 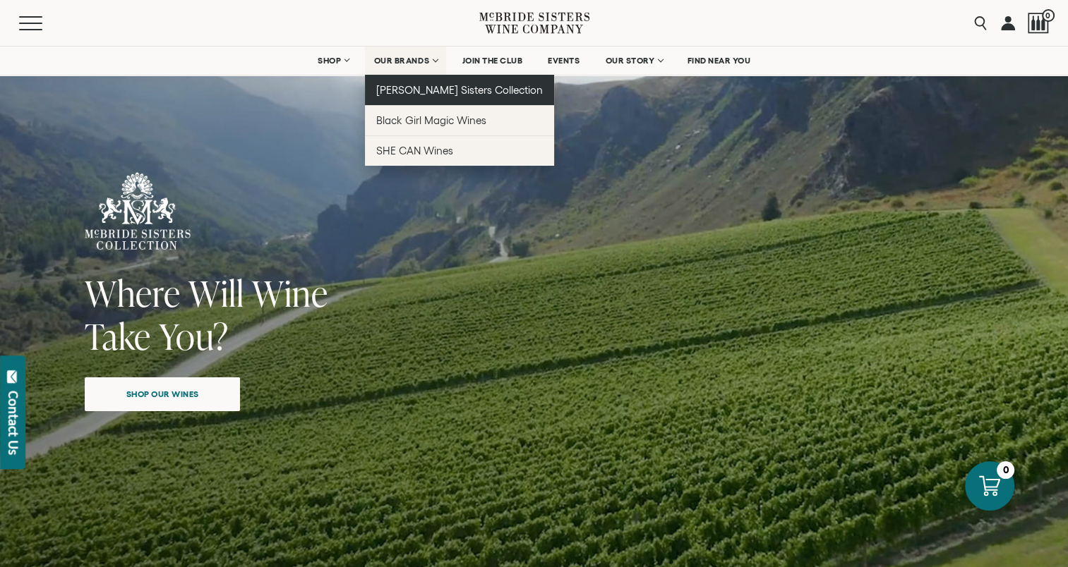 What do you see at coordinates (629, 61) in the screenshot?
I see `span: OUR STORY` at bounding box center [629, 61].